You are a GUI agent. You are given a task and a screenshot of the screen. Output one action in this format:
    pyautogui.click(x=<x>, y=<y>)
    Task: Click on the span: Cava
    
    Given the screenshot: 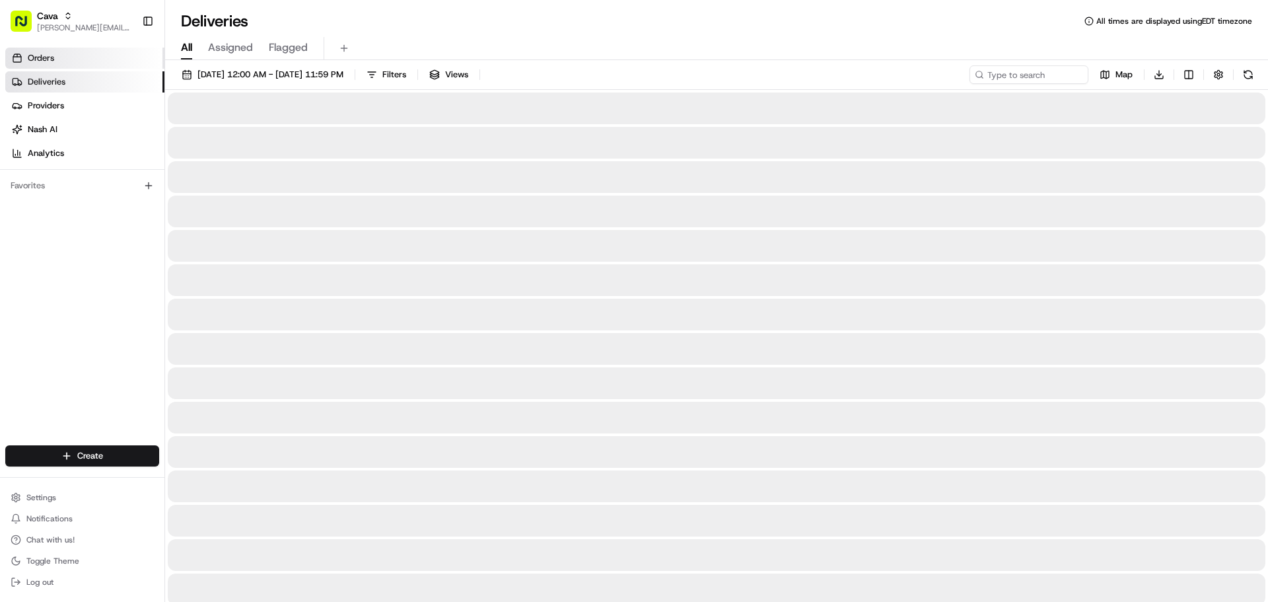 What is the action you would take?
    pyautogui.click(x=48, y=16)
    